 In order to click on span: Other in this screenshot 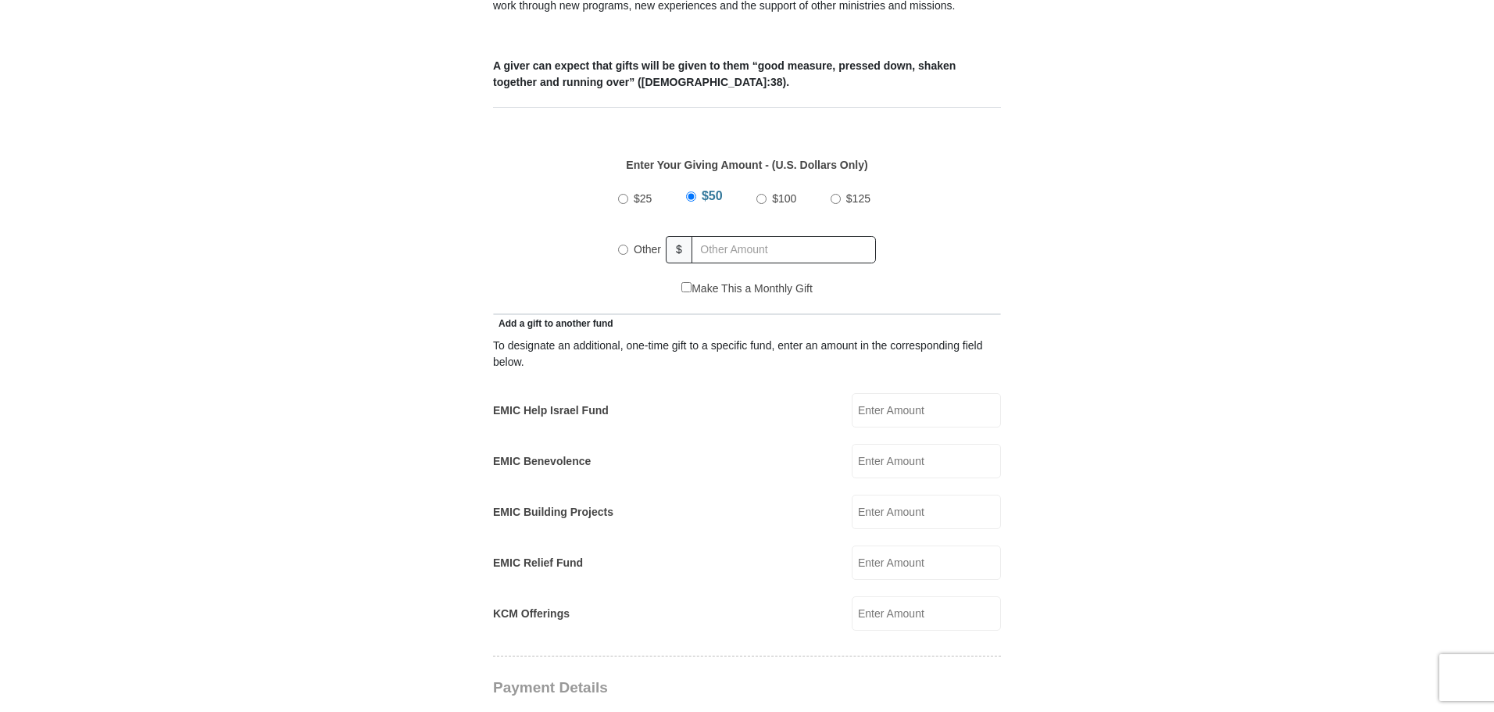, I will do `click(647, 249)`.